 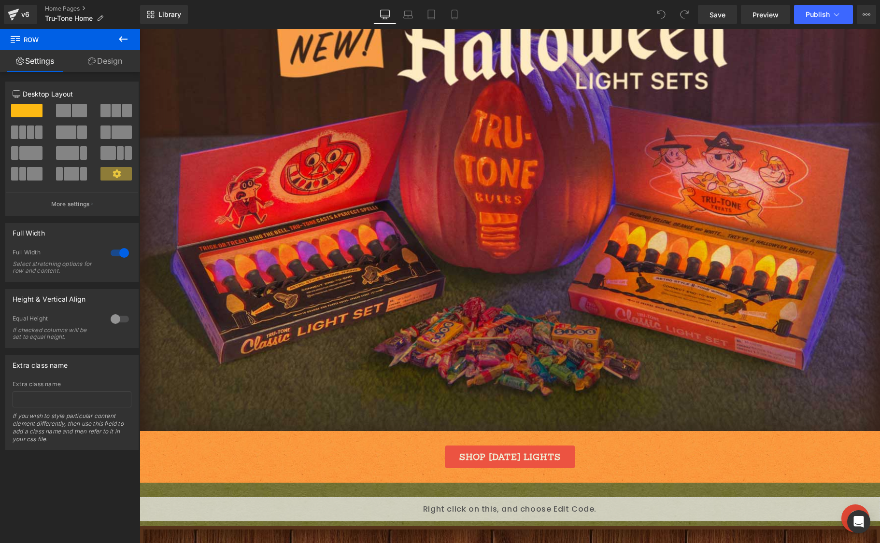 I want to click on button: More settings, so click(x=72, y=204).